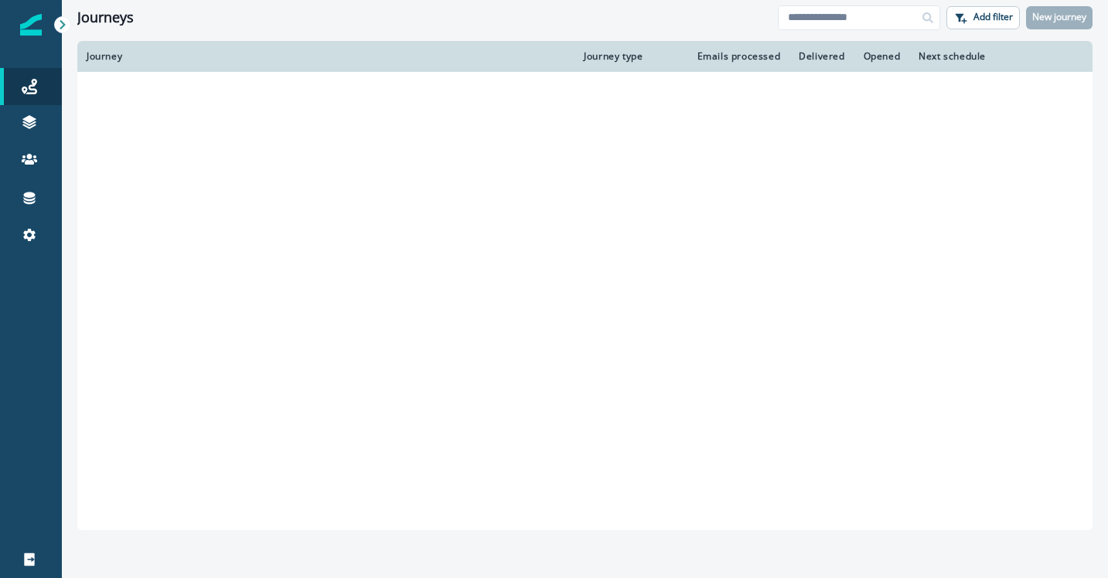 This screenshot has width=1108, height=578. Describe the element at coordinates (882, 56) in the screenshot. I see `div: Opened` at that location.